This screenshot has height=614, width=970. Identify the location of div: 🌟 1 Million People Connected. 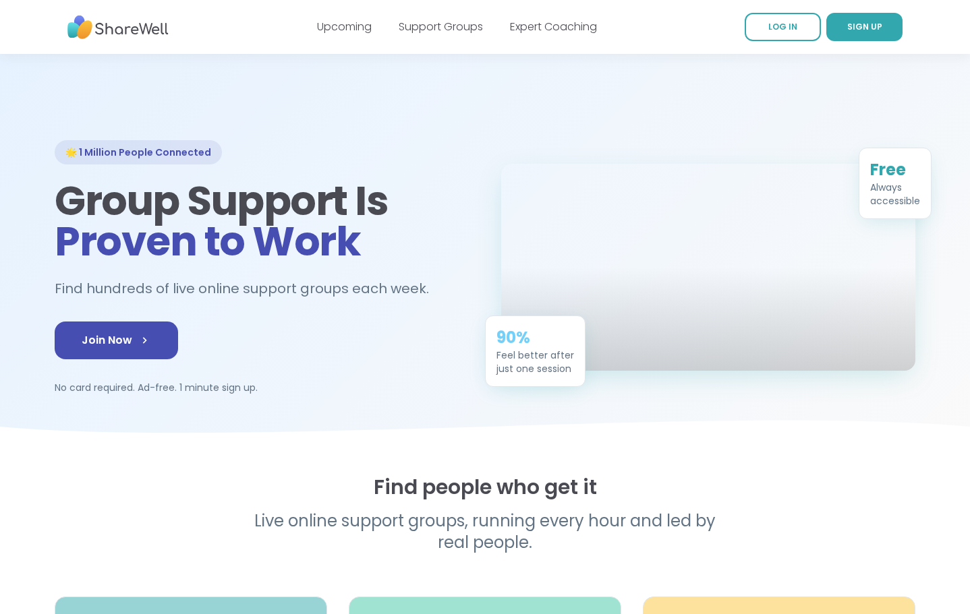
(138, 152).